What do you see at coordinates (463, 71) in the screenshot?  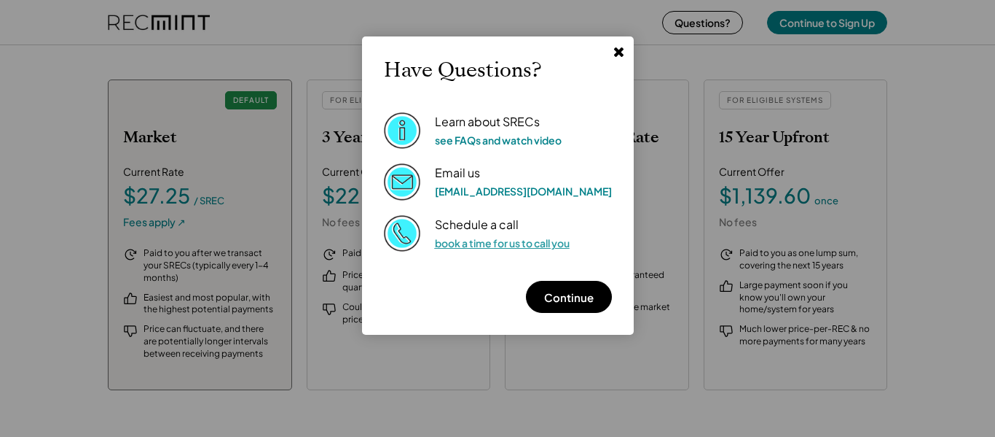 I see `h2: Have Questions?` at bounding box center [463, 71].